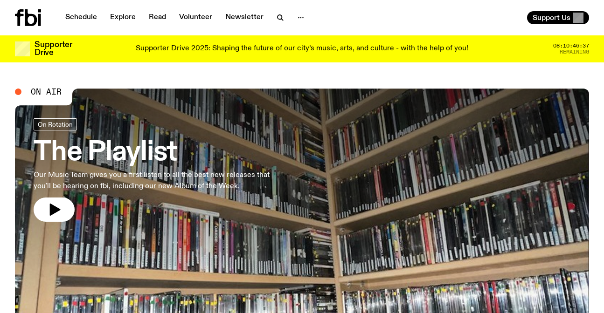 Image resolution: width=604 pixels, height=313 pixels. What do you see at coordinates (195, 18) in the screenshot?
I see `a: Volunteer` at bounding box center [195, 18].